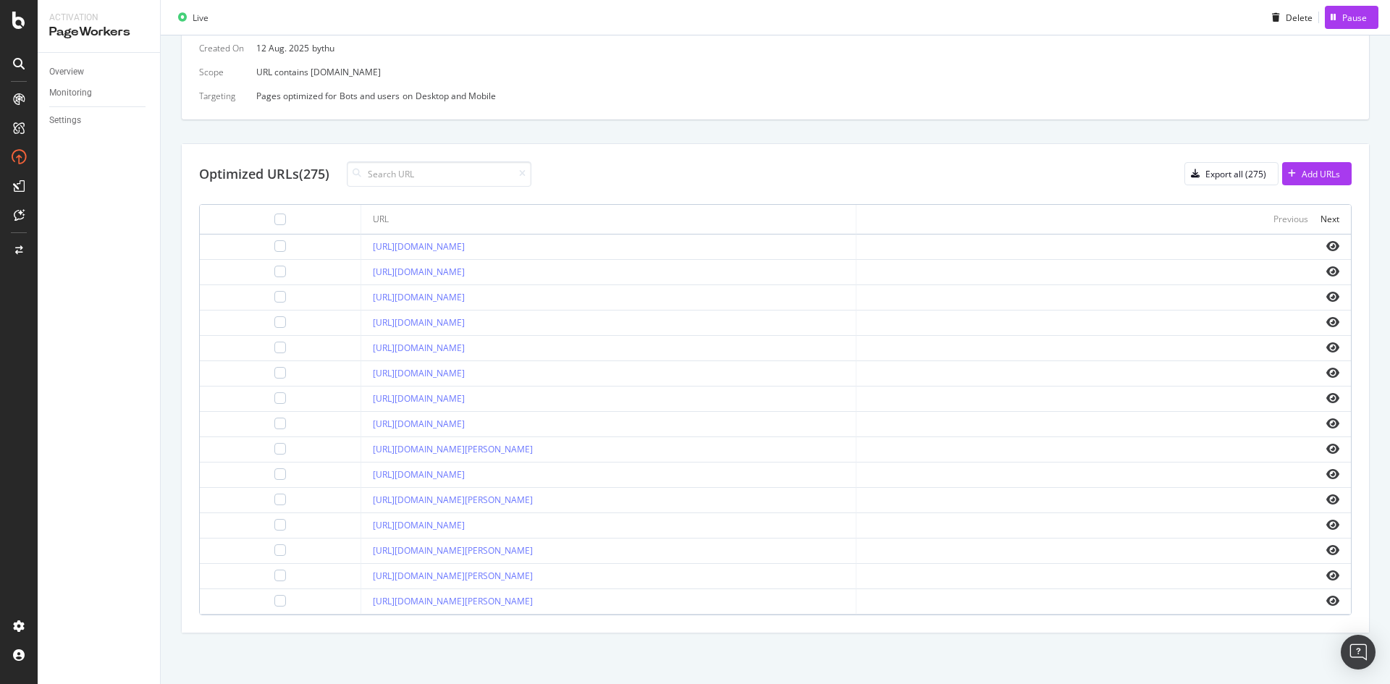  Describe the element at coordinates (222, 48) in the screenshot. I see `div: Created On` at that location.